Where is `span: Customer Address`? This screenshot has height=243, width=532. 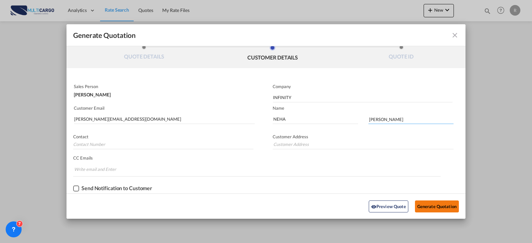 span: Customer Address is located at coordinates (290, 137).